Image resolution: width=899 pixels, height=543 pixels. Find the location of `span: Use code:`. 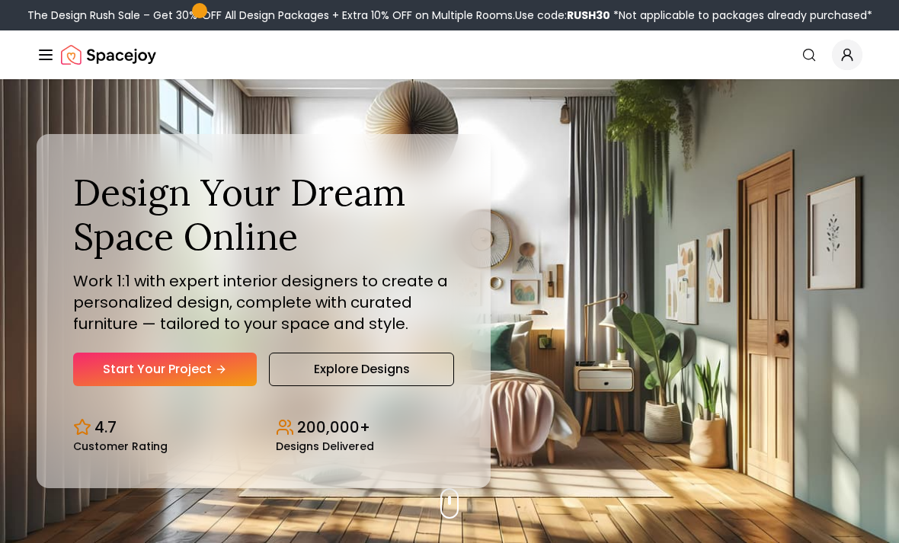

span: Use code: is located at coordinates (562, 15).